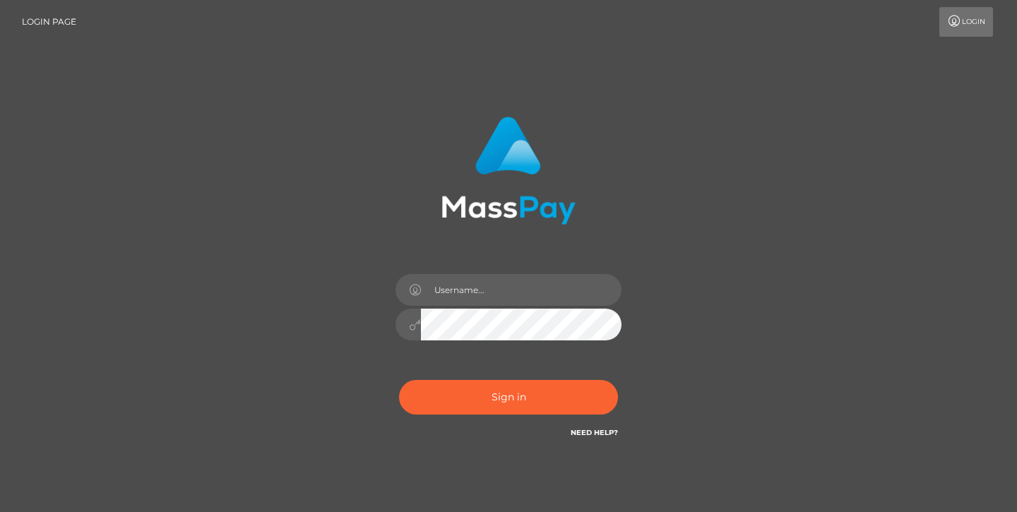 The image size is (1017, 512). I want to click on a: Login, so click(966, 22).